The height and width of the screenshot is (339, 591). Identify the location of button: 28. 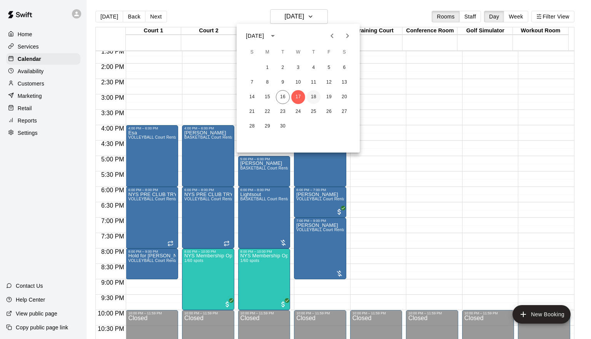
(252, 126).